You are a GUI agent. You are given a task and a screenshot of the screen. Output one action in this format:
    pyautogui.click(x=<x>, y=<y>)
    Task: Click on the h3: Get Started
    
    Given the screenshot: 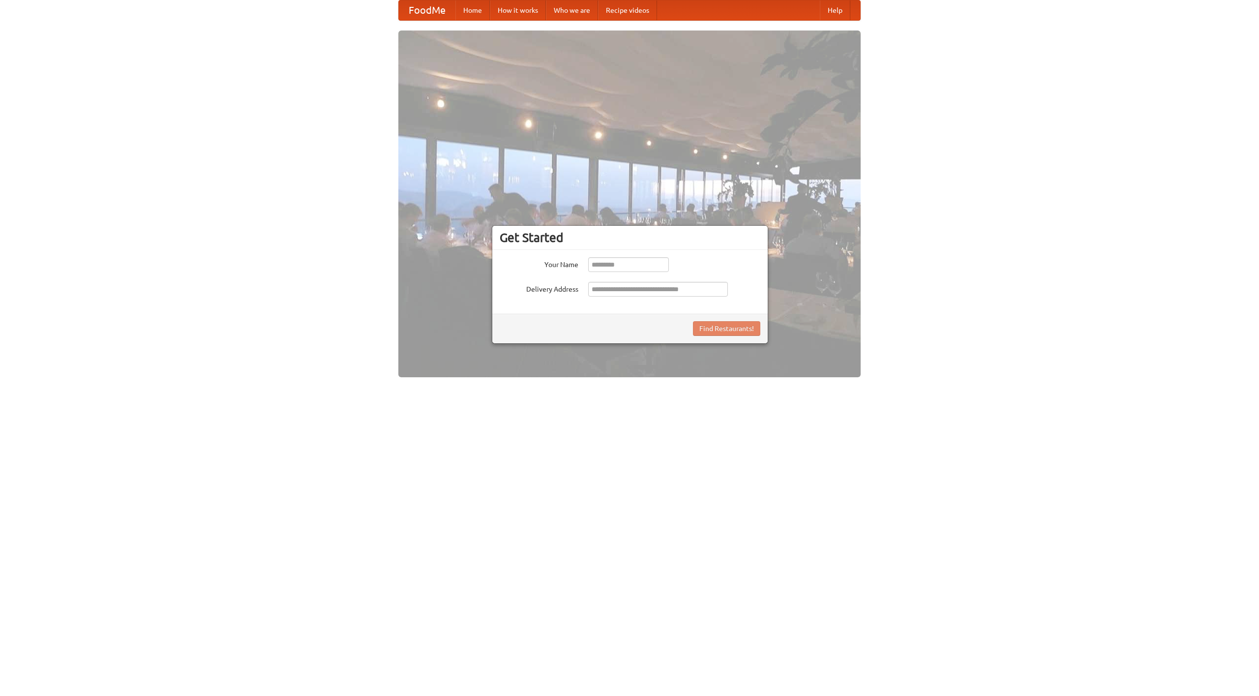 What is the action you would take?
    pyautogui.click(x=630, y=237)
    